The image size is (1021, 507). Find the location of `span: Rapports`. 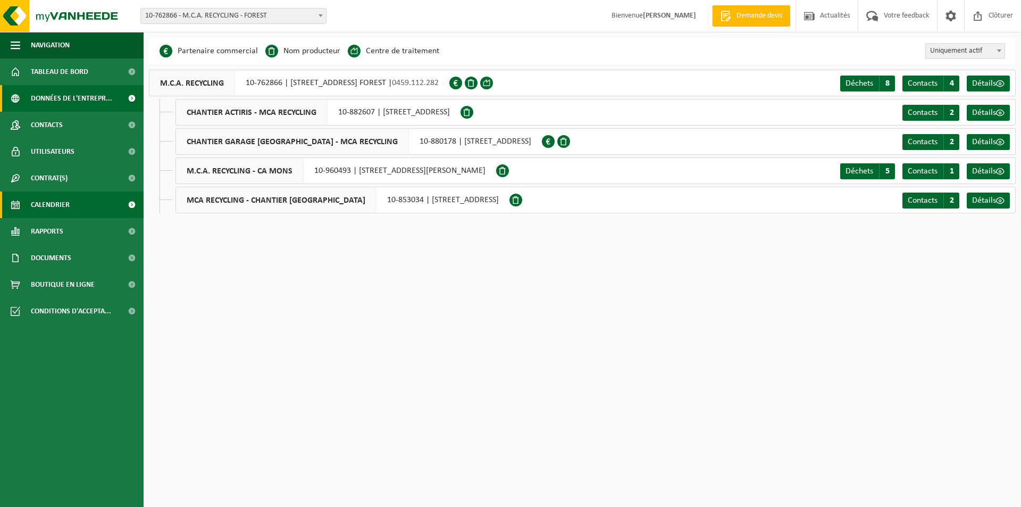

span: Rapports is located at coordinates (47, 231).